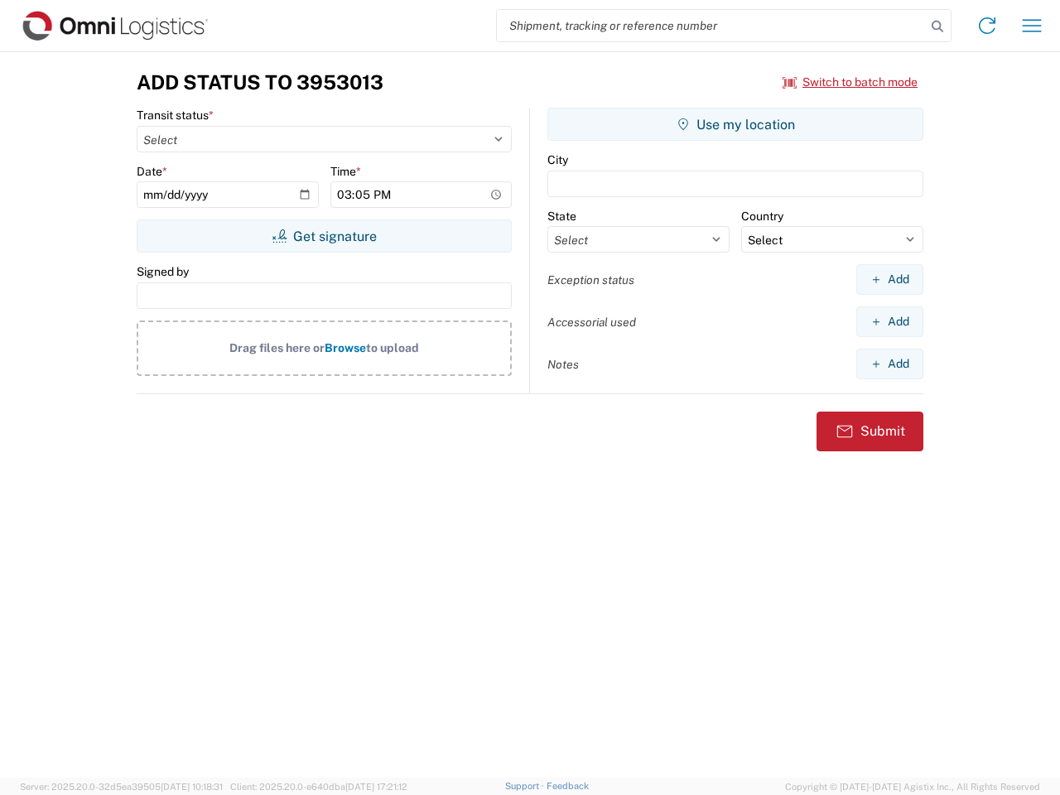  Describe the element at coordinates (393, 348) in the screenshot. I see `span: to upload` at that location.